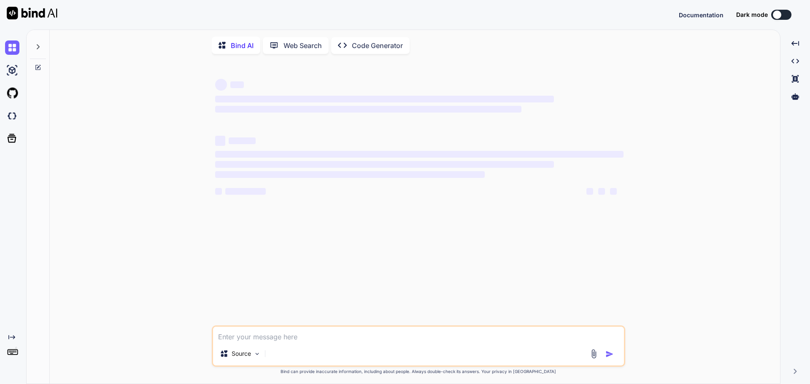  What do you see at coordinates (257, 354) in the screenshot?
I see `img: Pick Models` at bounding box center [257, 354].